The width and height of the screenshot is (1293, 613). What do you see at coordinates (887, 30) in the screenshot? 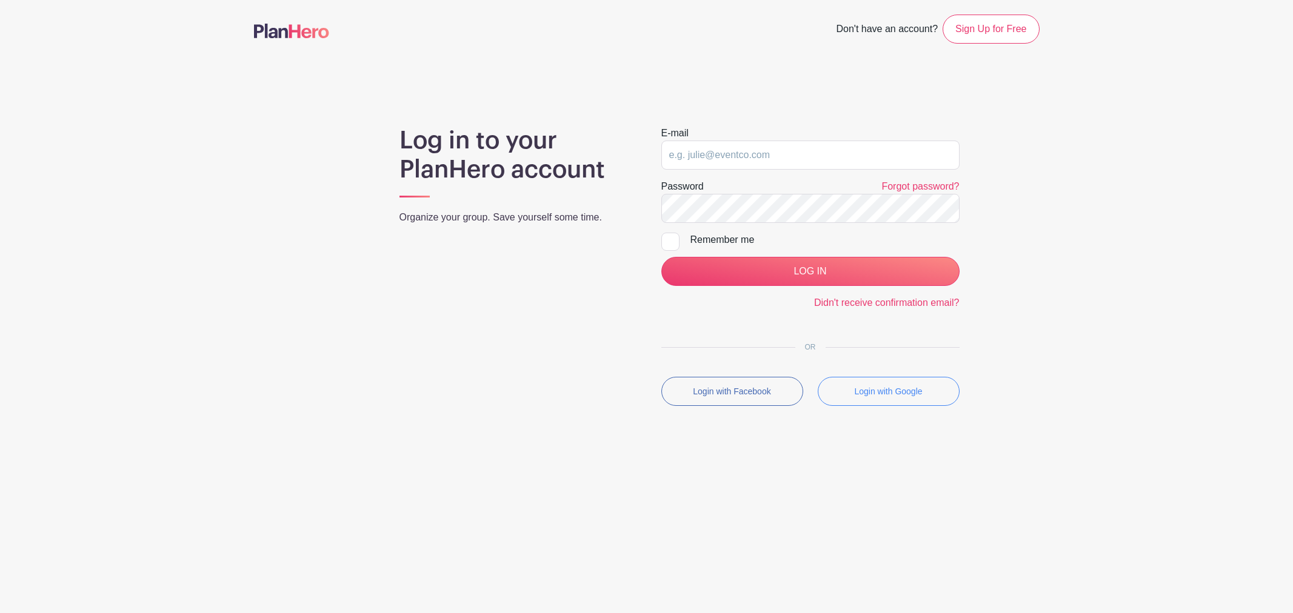
I see `span: Don't have an account?` at bounding box center [887, 30].